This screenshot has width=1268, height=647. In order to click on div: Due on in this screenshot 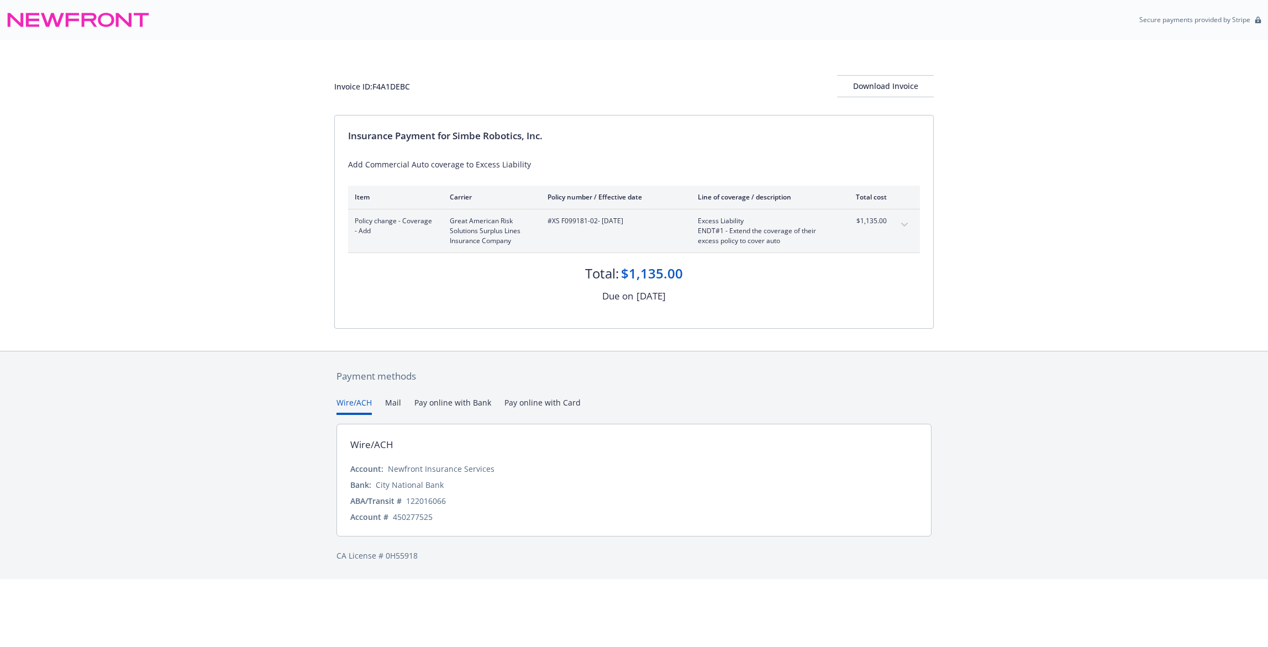, I will do `click(618, 296)`.